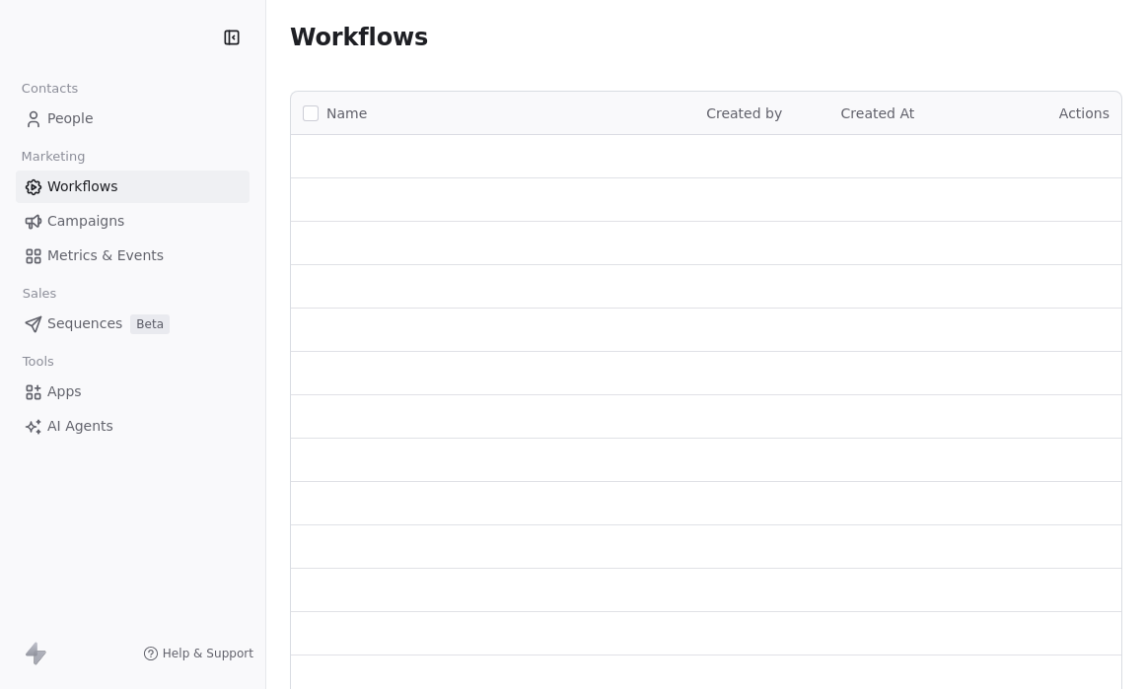 The width and height of the screenshot is (1146, 689). I want to click on a: Campaigns, so click(132, 221).